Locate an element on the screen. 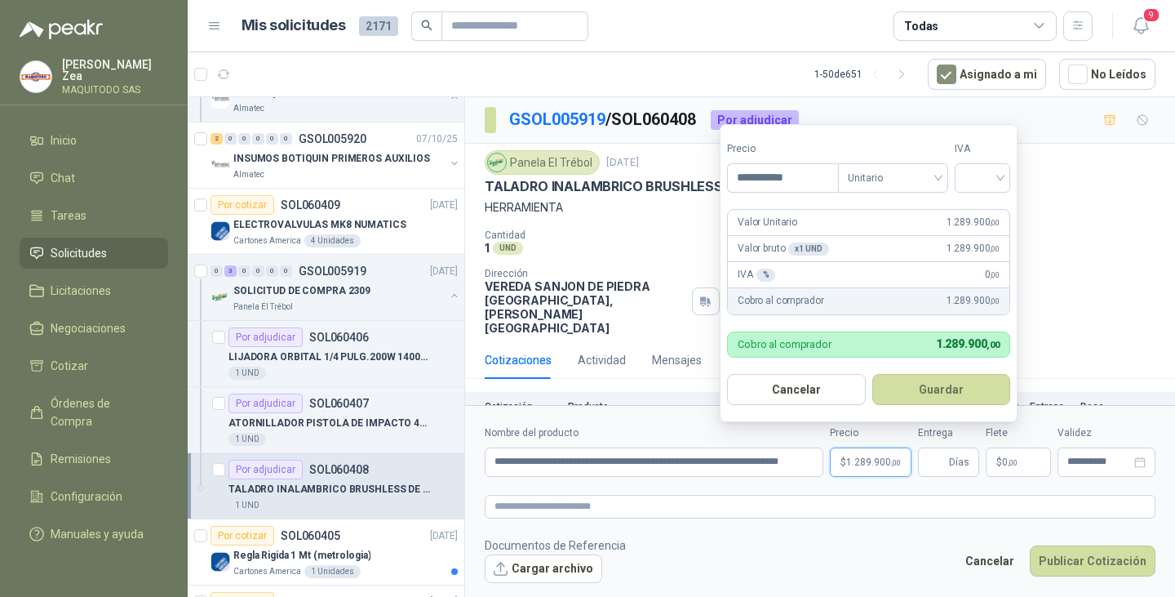 Image resolution: width=1175 pixels, height=597 pixels. p: / SOL060408 is located at coordinates (603, 119).